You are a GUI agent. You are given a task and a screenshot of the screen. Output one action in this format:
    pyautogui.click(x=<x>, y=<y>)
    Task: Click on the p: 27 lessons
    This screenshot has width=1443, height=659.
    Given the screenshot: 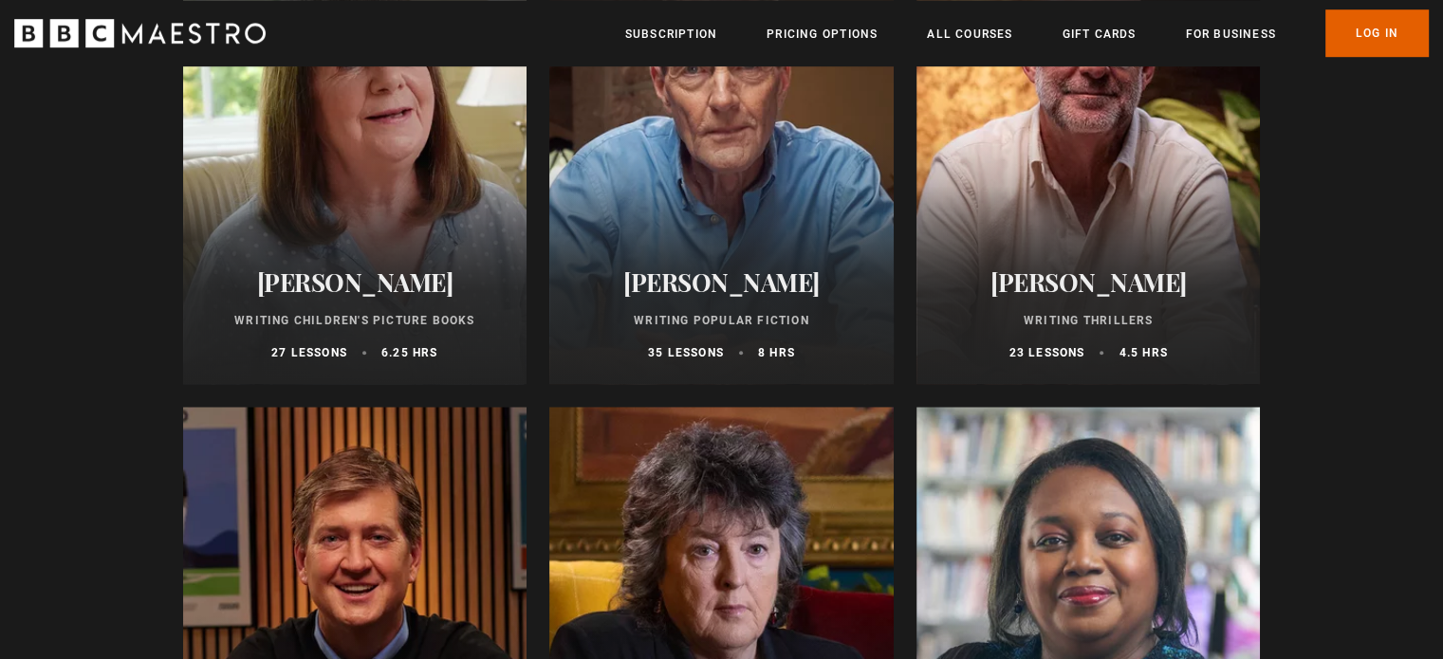 What is the action you would take?
    pyautogui.click(x=309, y=353)
    